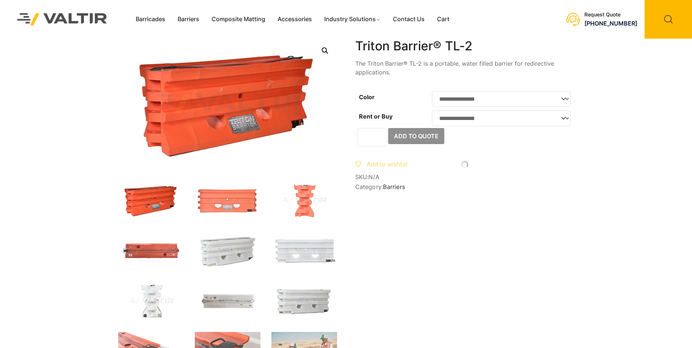 This screenshot has width=692, height=348. I want to click on img: Triton_Org_End.jpg, so click(304, 201).